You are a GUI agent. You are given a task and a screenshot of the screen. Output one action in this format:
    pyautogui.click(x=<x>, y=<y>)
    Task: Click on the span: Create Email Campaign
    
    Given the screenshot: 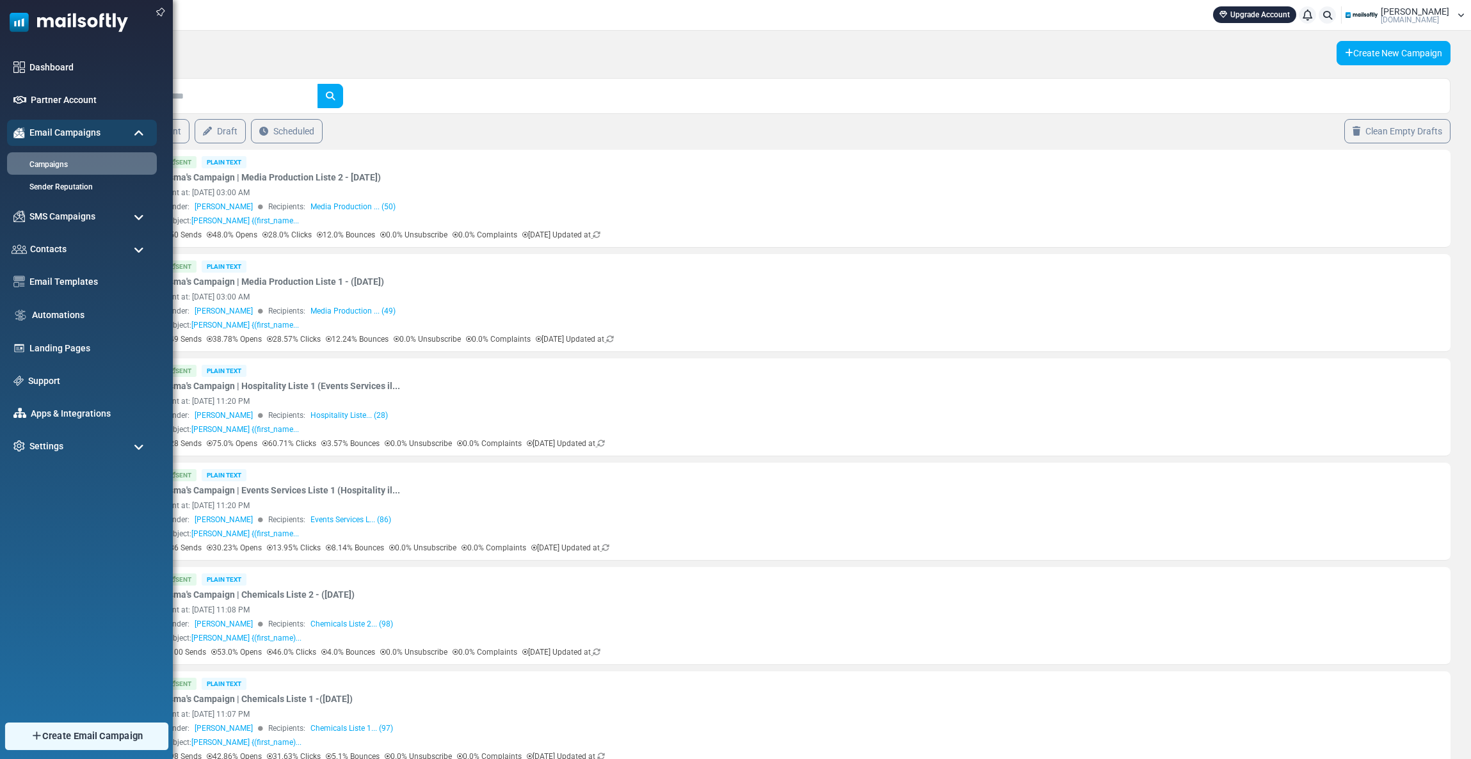 What is the action you would take?
    pyautogui.click(x=93, y=736)
    